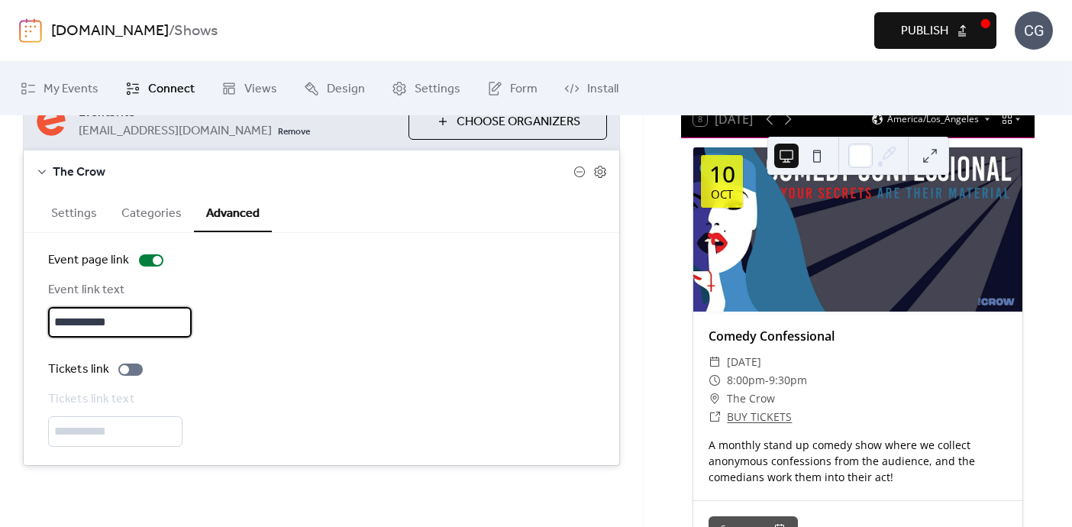 This screenshot has width=1072, height=527. What do you see at coordinates (260, 89) in the screenshot?
I see `span: Views` at bounding box center [260, 89].